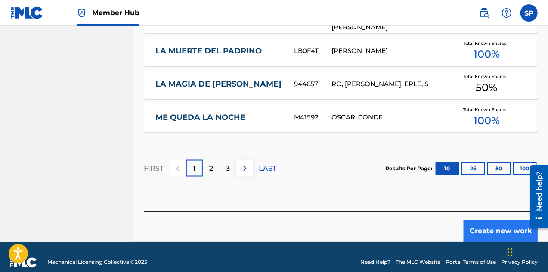 The height and width of the screenshot is (272, 548). Describe the element at coordinates (519, 262) in the screenshot. I see `a: Privacy Policy` at that location.